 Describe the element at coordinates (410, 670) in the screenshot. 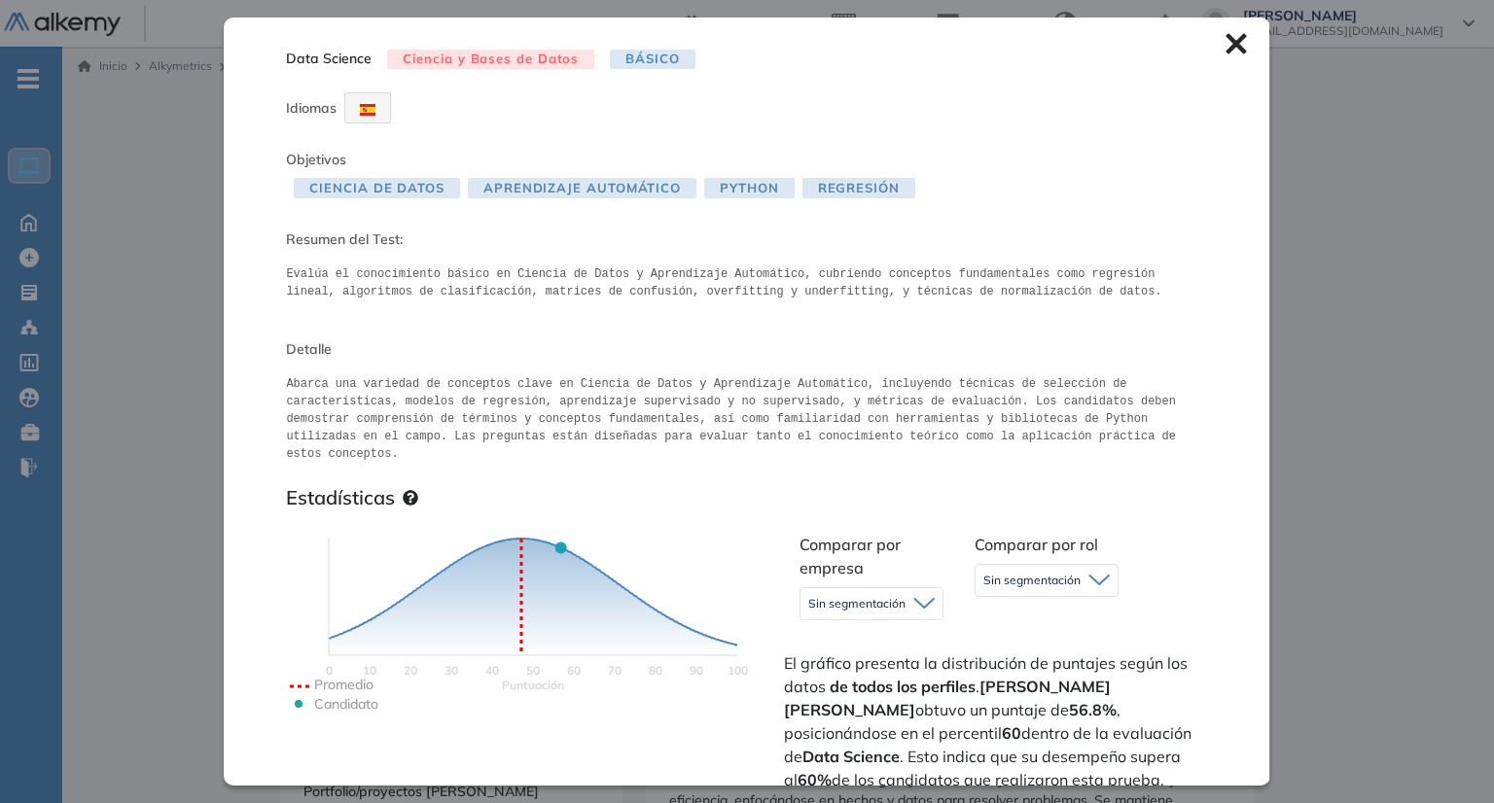

I see `text: 20` at that location.